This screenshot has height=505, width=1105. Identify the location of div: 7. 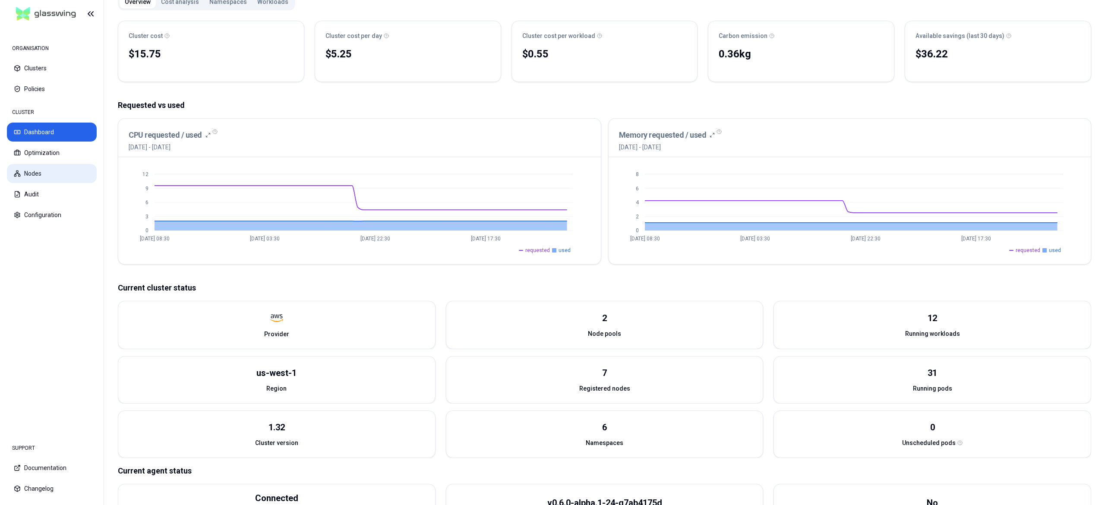
(604, 373).